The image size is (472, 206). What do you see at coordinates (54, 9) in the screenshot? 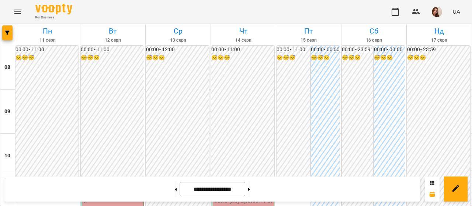
I see `img: Voopty Logo` at bounding box center [54, 9].